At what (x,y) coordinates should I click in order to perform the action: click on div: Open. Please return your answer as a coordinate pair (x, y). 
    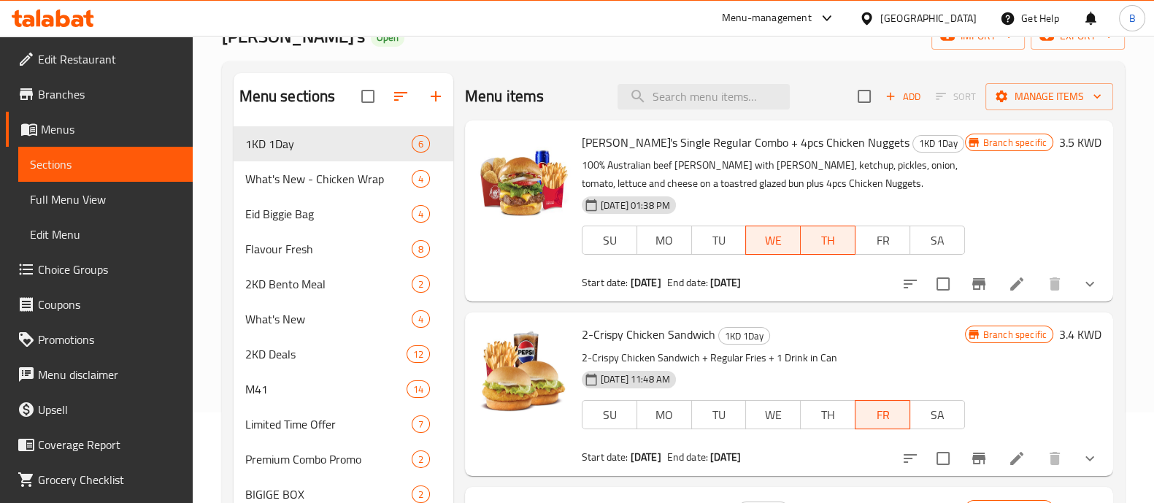
    Looking at the image, I should click on (388, 38).